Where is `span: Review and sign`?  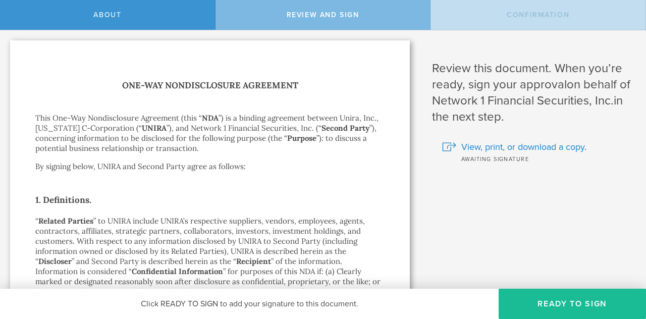
span: Review and sign is located at coordinates (323, 15).